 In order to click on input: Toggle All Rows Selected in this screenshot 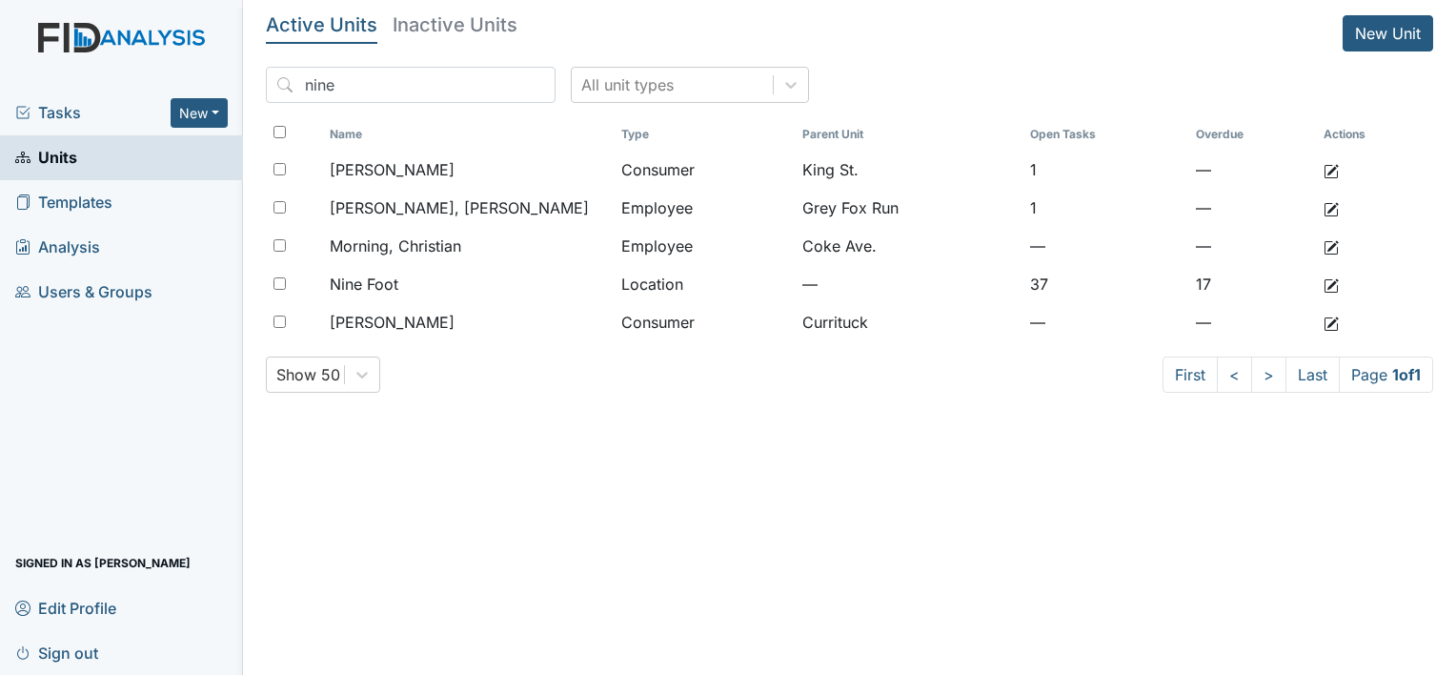, I will do `click(279, 131)`.